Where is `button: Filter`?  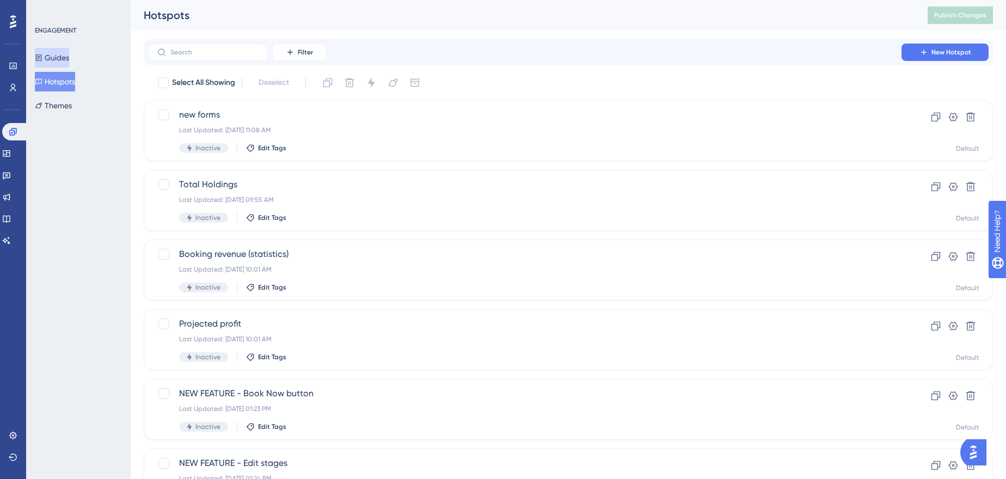 button: Filter is located at coordinates (300, 52).